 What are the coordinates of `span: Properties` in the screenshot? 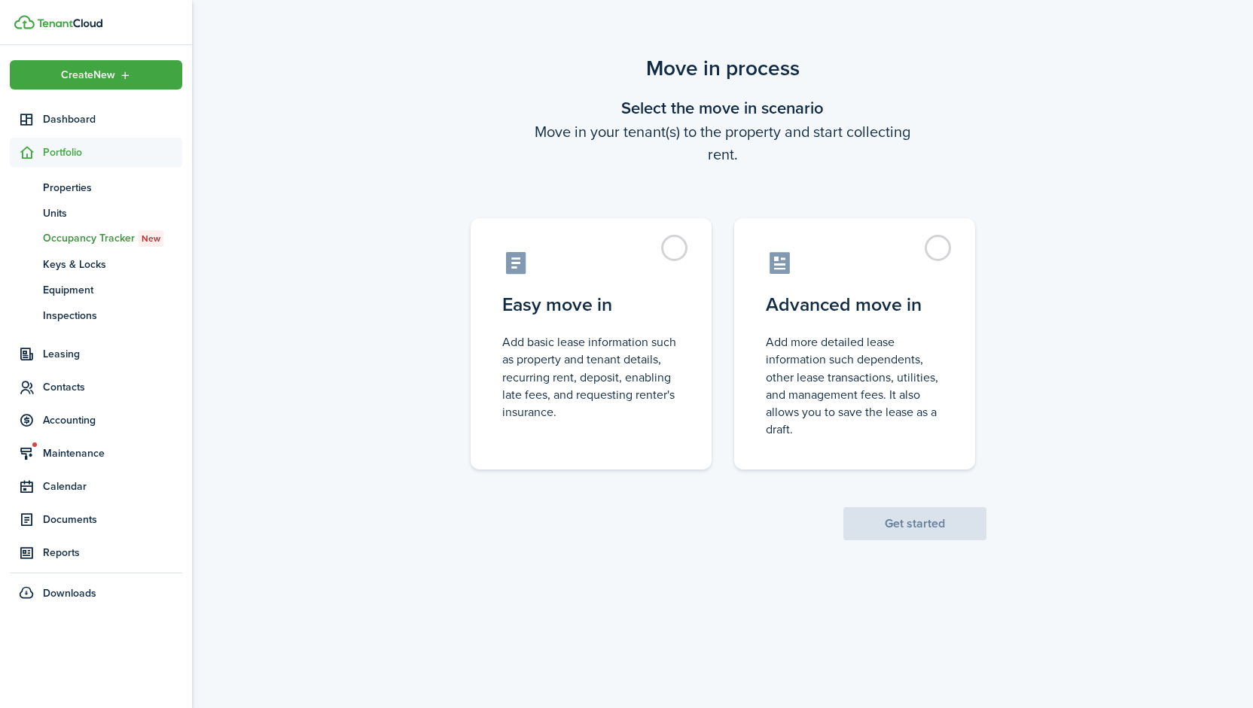 It's located at (112, 187).